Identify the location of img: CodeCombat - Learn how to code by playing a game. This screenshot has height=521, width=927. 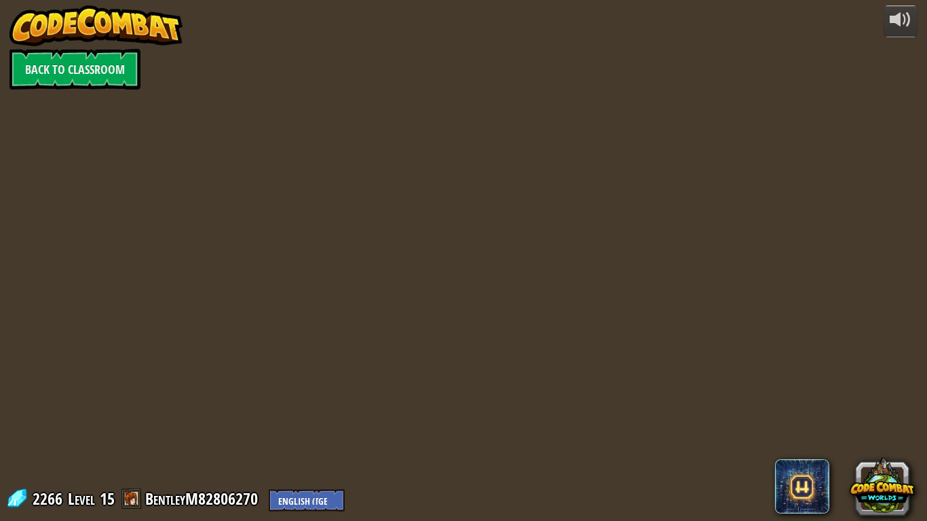
(96, 26).